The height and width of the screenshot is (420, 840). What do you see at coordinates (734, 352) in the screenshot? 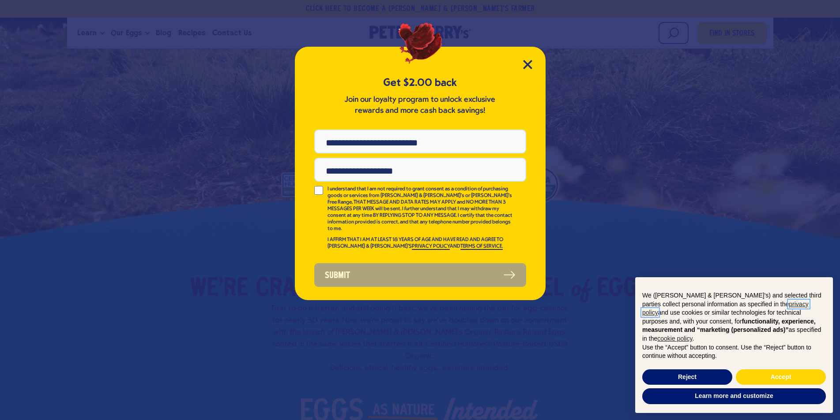
I see `p: Use the “Accept” button to consent. Use the “Reject” button to continue without accepting.` at bounding box center [734, 352].